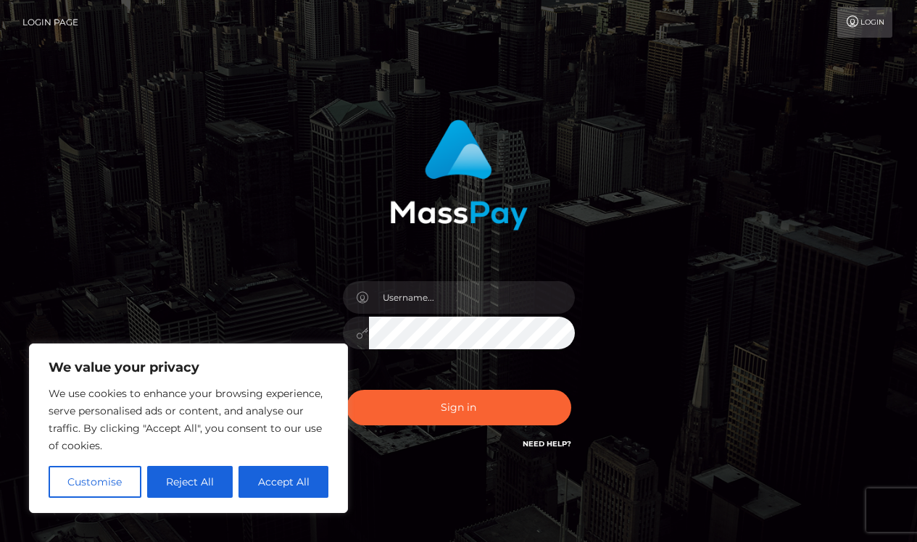  Describe the element at coordinates (188, 428) in the screenshot. I see `div: We value your privacy` at that location.